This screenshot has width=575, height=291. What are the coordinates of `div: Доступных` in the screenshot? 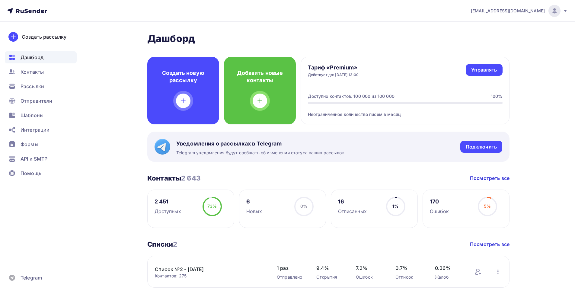 It's located at (168, 211).